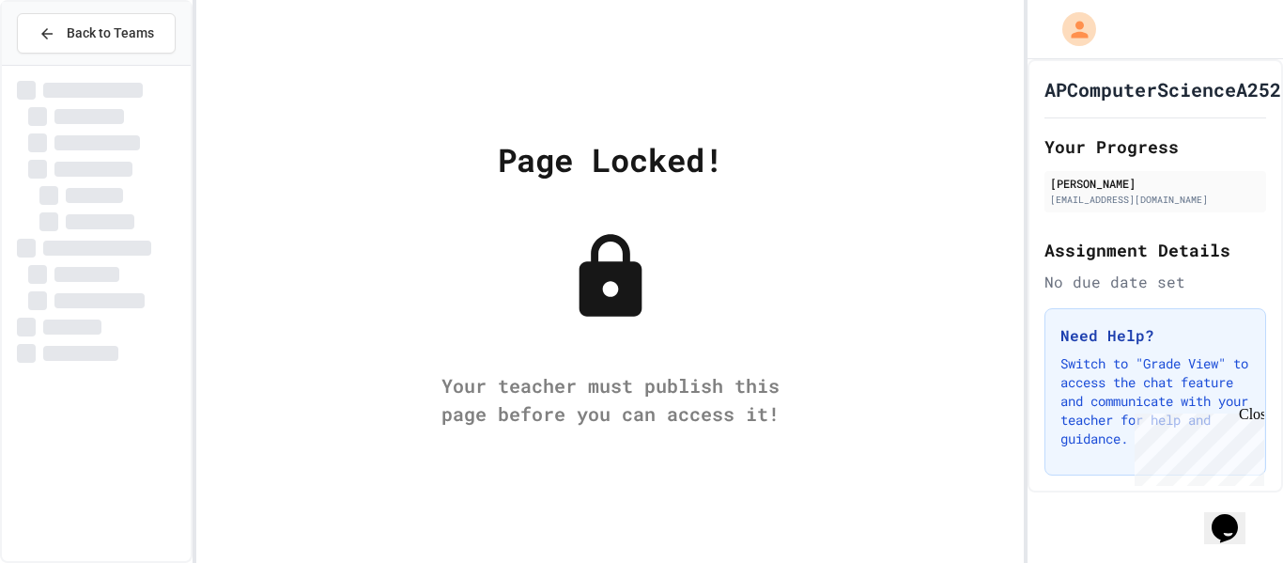 This screenshot has width=1283, height=563. What do you see at coordinates (1072, 29) in the screenshot?
I see `div: My Account` at bounding box center [1072, 29].